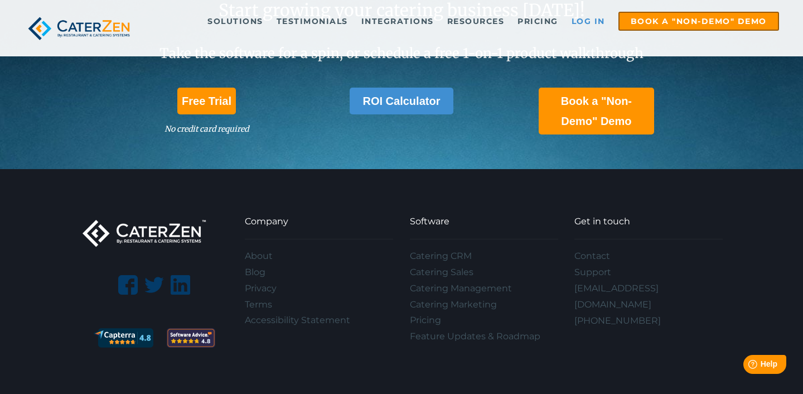  I want to click on span: Help, so click(65, 13).